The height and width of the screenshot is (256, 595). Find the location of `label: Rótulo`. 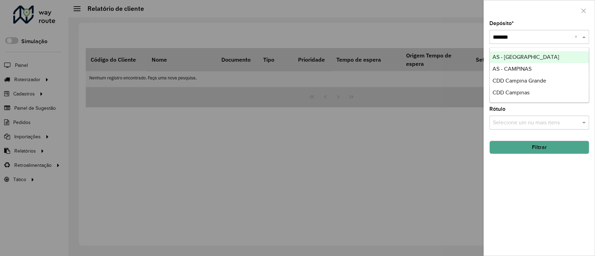

label: Rótulo is located at coordinates (498, 109).